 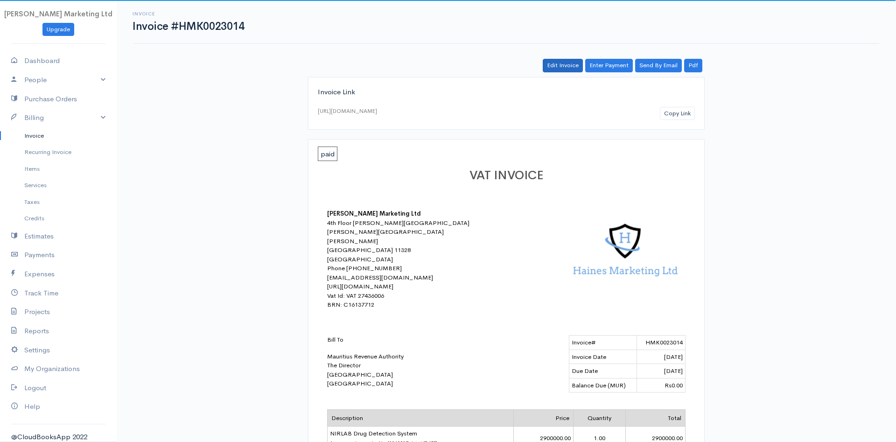 I want to click on a: Enter Payment, so click(x=609, y=65).